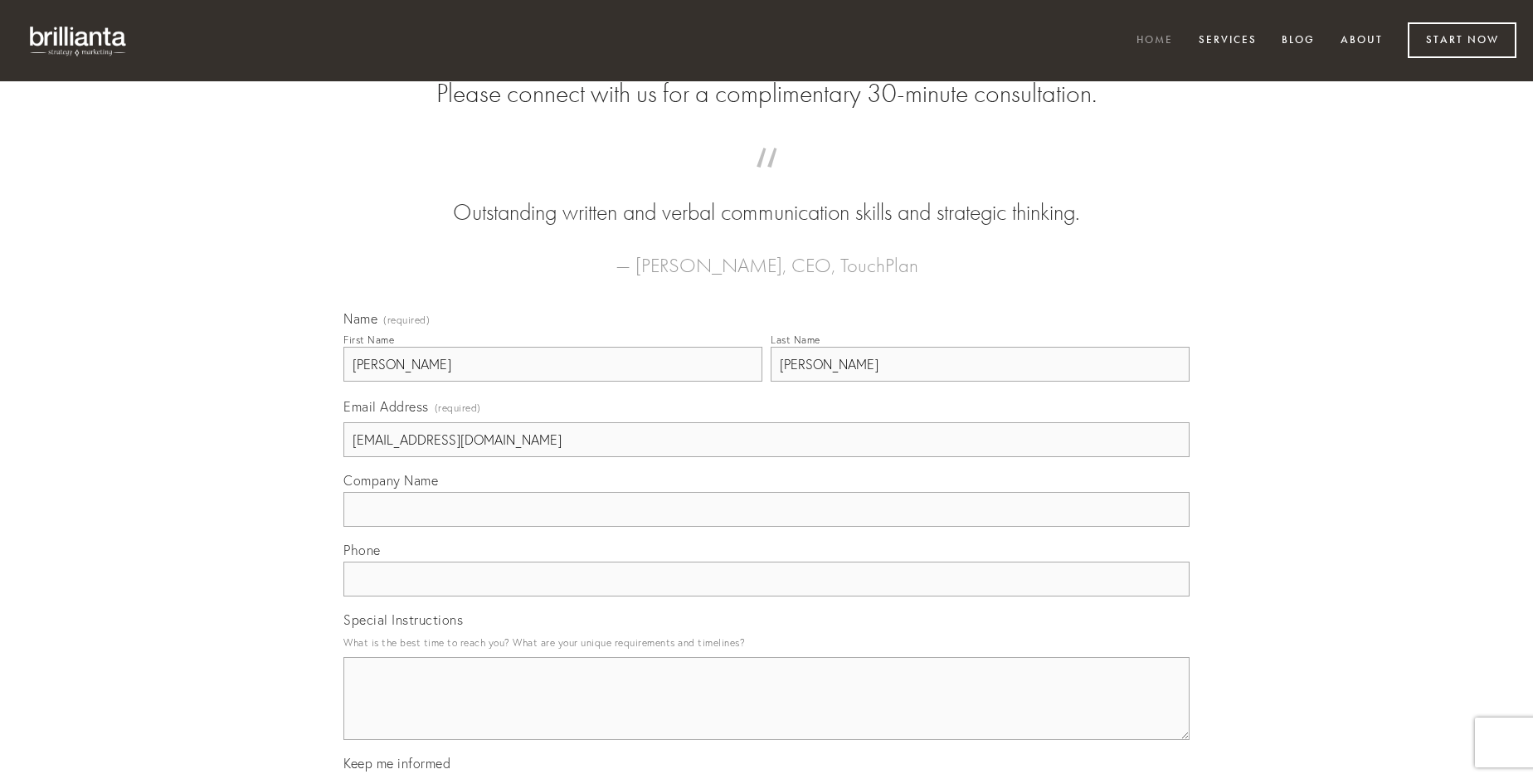 The image size is (1533, 779). Describe the element at coordinates (795, 339) in the screenshot. I see `div: Last Name` at that location.